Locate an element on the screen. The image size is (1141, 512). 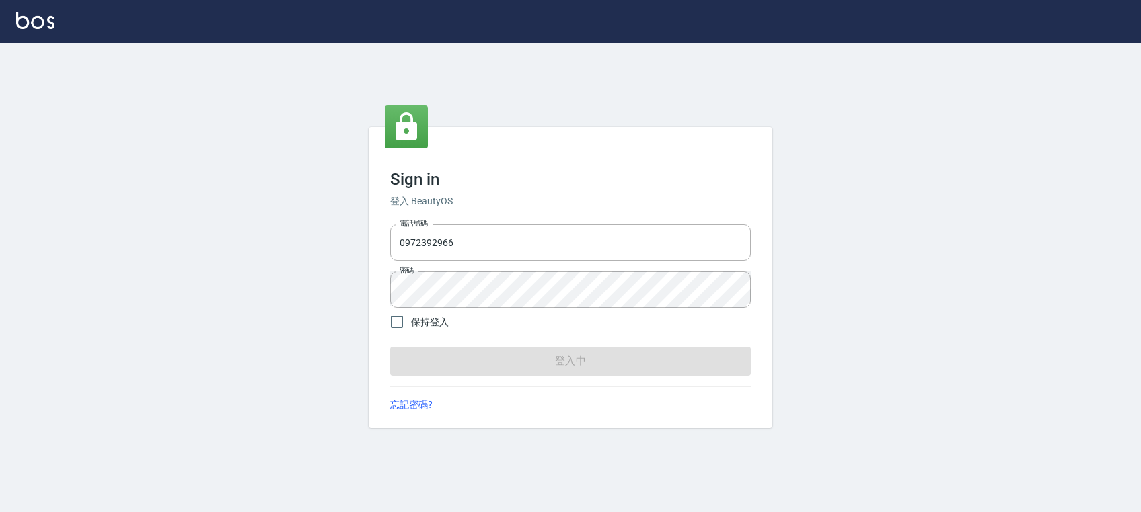
h3: Sign in is located at coordinates (570, 180).